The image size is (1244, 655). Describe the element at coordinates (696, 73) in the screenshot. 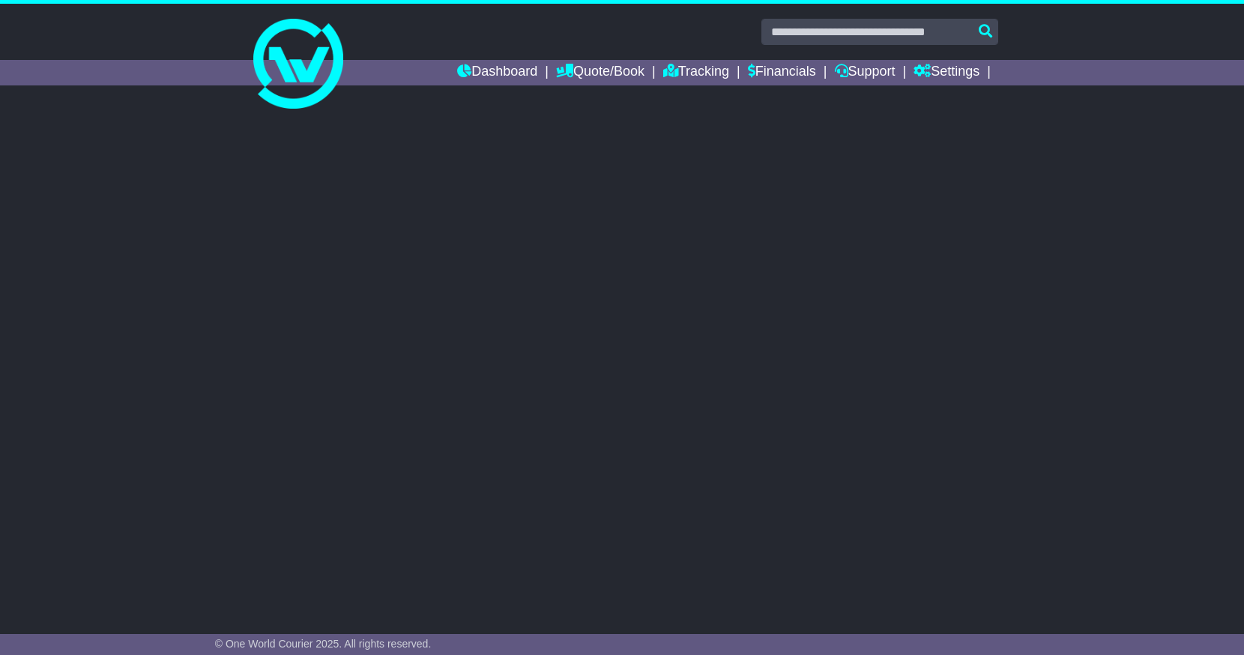

I see `a: Tracking` at that location.